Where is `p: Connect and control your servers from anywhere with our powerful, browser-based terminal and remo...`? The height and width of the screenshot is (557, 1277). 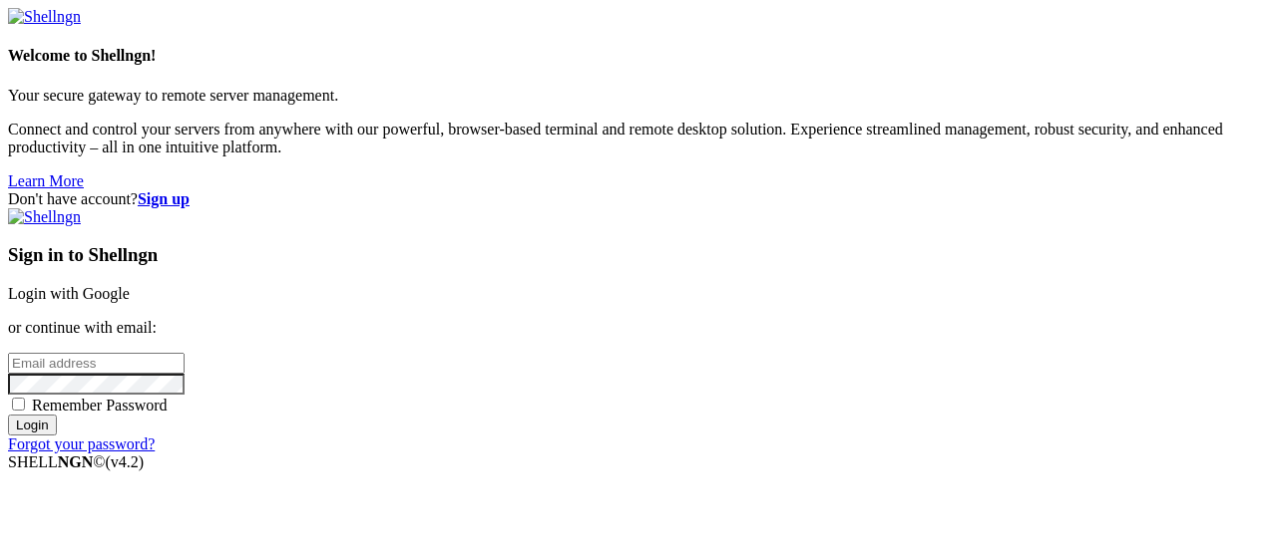
p: Connect and control your servers from anywhere with our powerful, browser-based terminal and remo... is located at coordinates (638, 139).